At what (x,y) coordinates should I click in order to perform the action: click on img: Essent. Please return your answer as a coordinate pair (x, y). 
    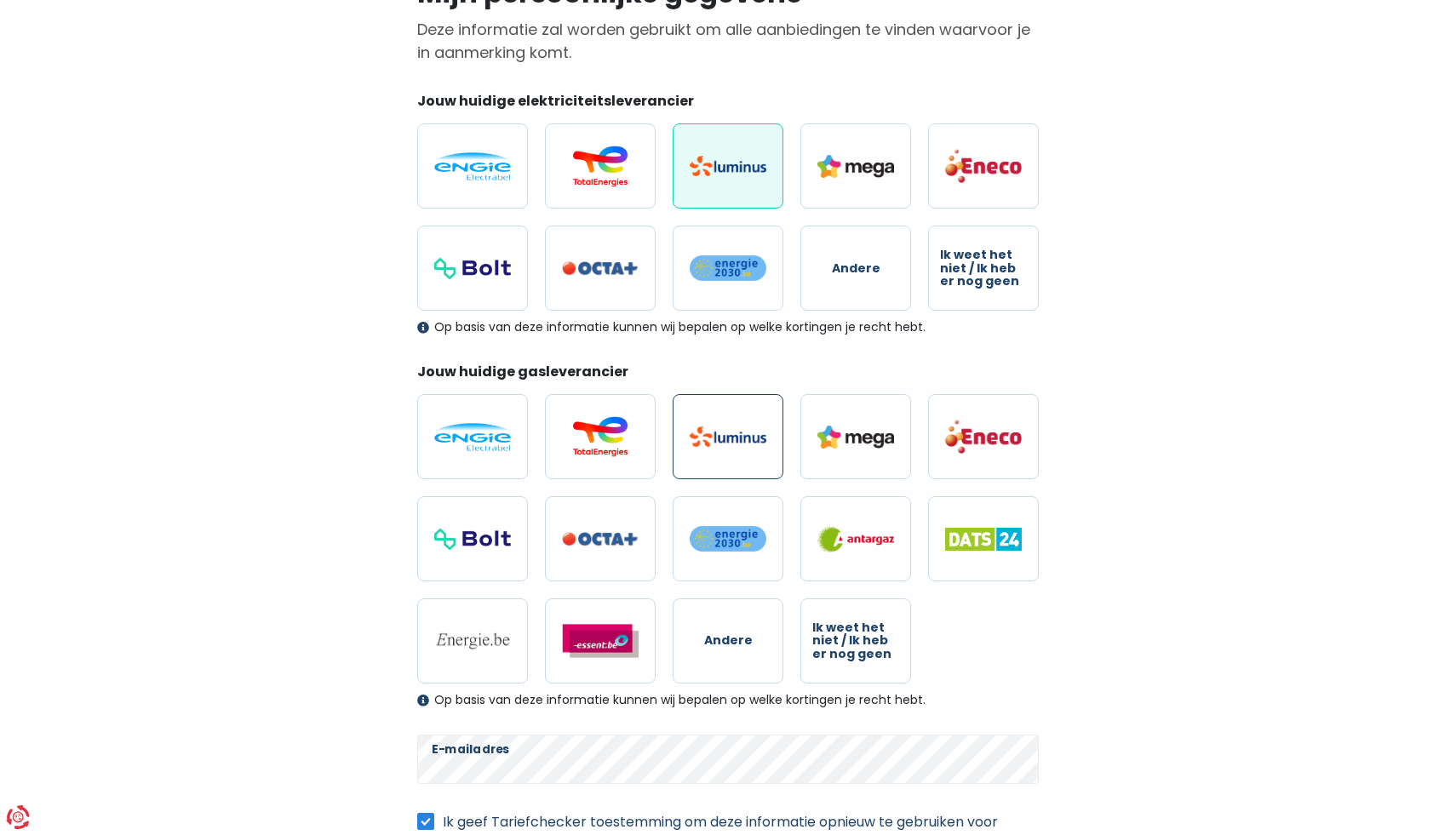
    Looking at the image, I should click on (600, 642).